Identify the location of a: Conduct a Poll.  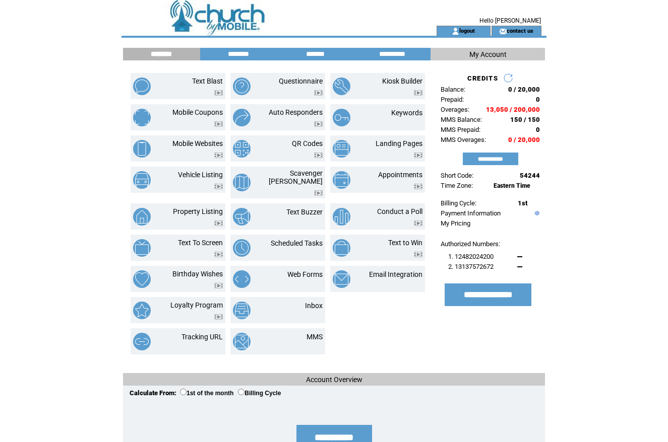
(400, 212).